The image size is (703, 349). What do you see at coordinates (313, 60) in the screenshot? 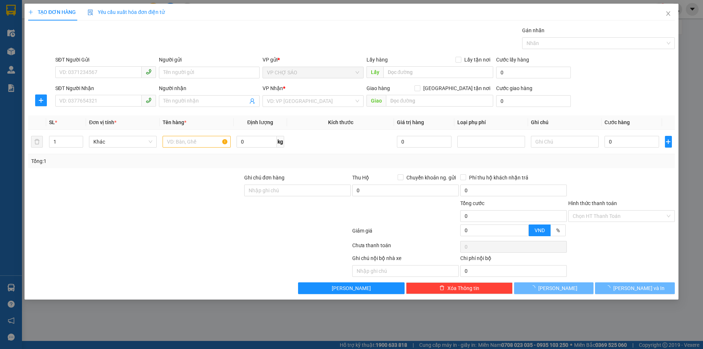
I see `div: VP gửi` at bounding box center [313, 60].